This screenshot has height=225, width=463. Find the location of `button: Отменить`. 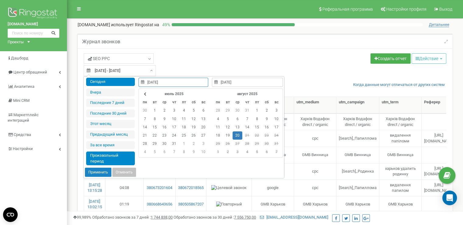

button: Отменить is located at coordinates (124, 172).